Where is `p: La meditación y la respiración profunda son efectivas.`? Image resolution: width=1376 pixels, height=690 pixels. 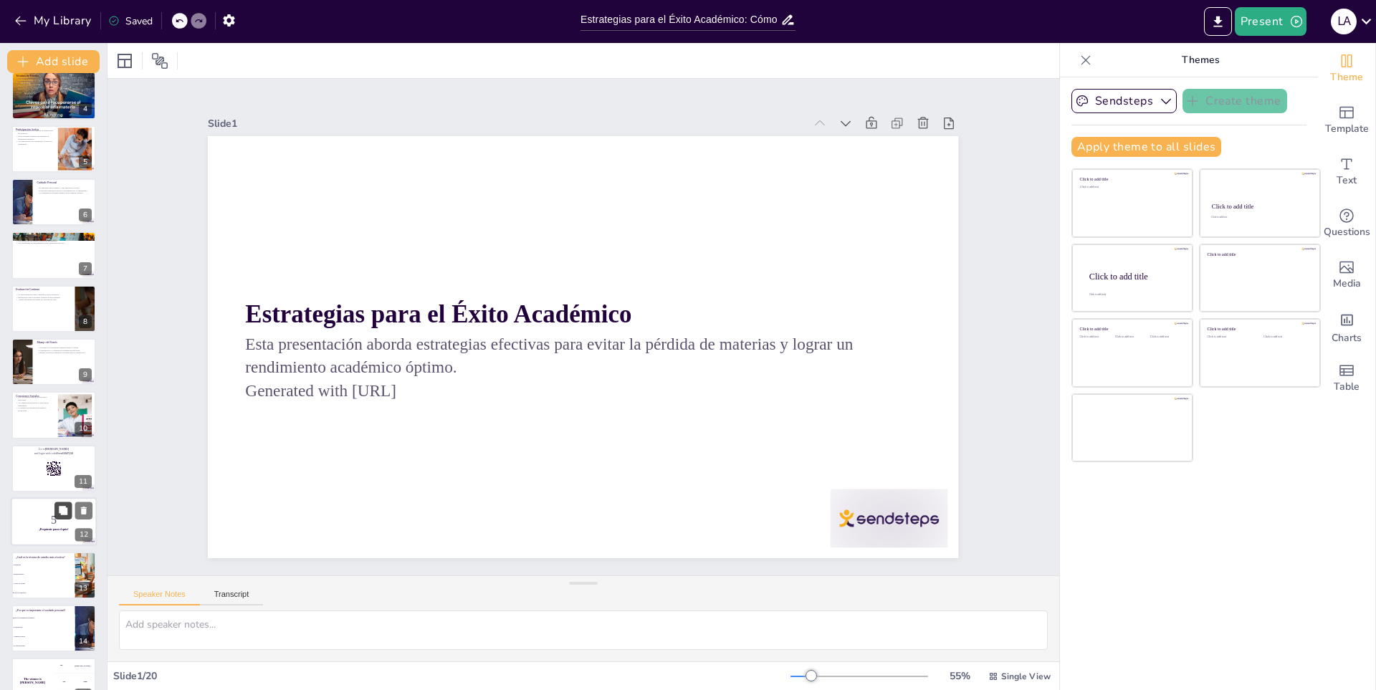 p: La meditación y la respiración profunda son efectivas. is located at coordinates (64, 350).